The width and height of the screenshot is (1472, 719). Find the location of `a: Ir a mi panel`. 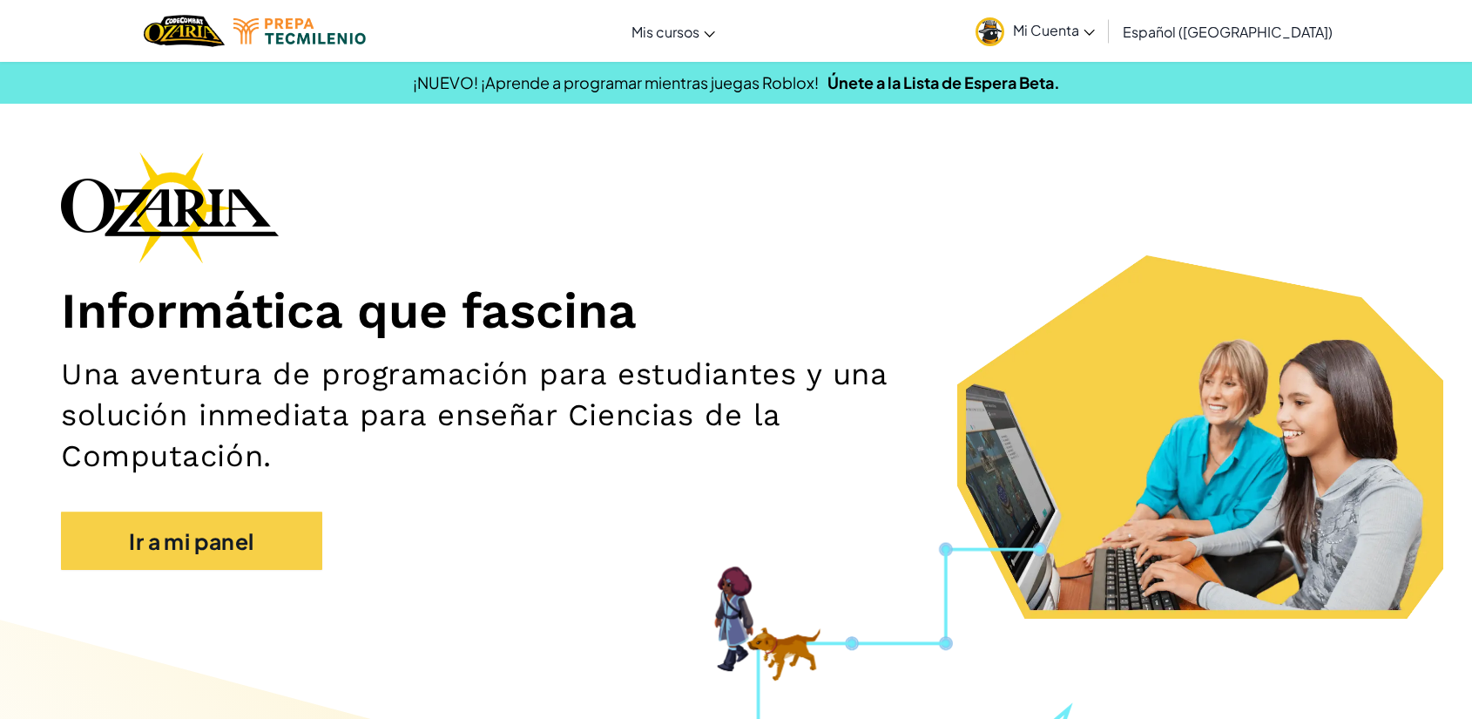

a: Ir a mi panel is located at coordinates (192, 540).